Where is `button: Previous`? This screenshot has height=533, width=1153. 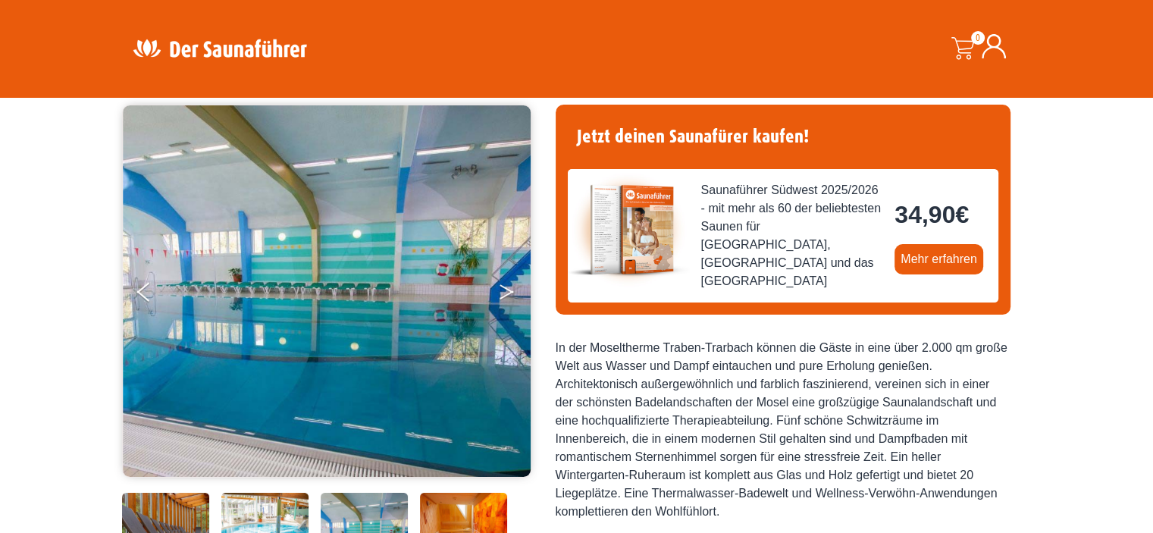 button: Previous is located at coordinates (156, 295).